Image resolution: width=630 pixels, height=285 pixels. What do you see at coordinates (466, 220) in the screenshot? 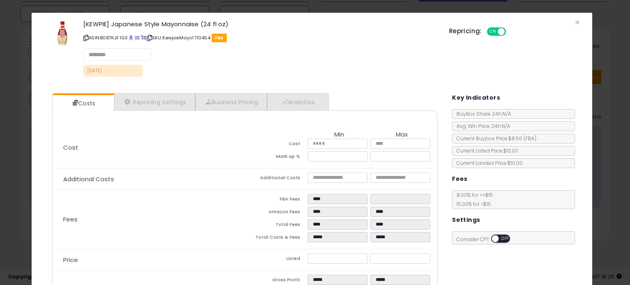
I see `h5: Settings` at bounding box center [466, 220].